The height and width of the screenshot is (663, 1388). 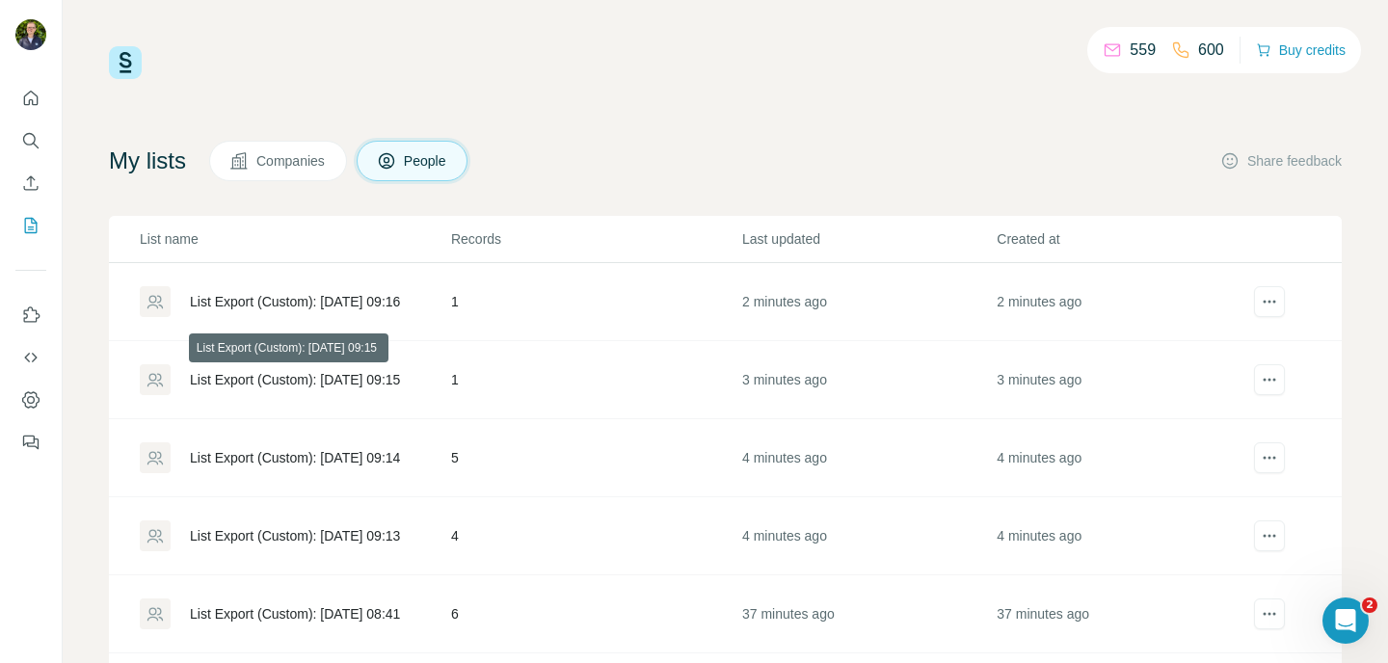 I want to click on p: Last updated, so click(x=868, y=239).